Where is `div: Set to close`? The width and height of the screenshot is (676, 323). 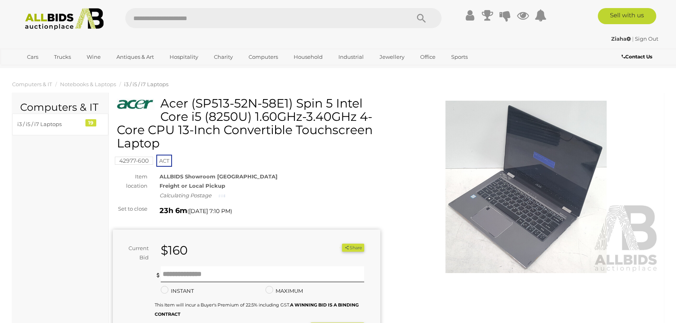 div: Set to close is located at coordinates (130, 209).